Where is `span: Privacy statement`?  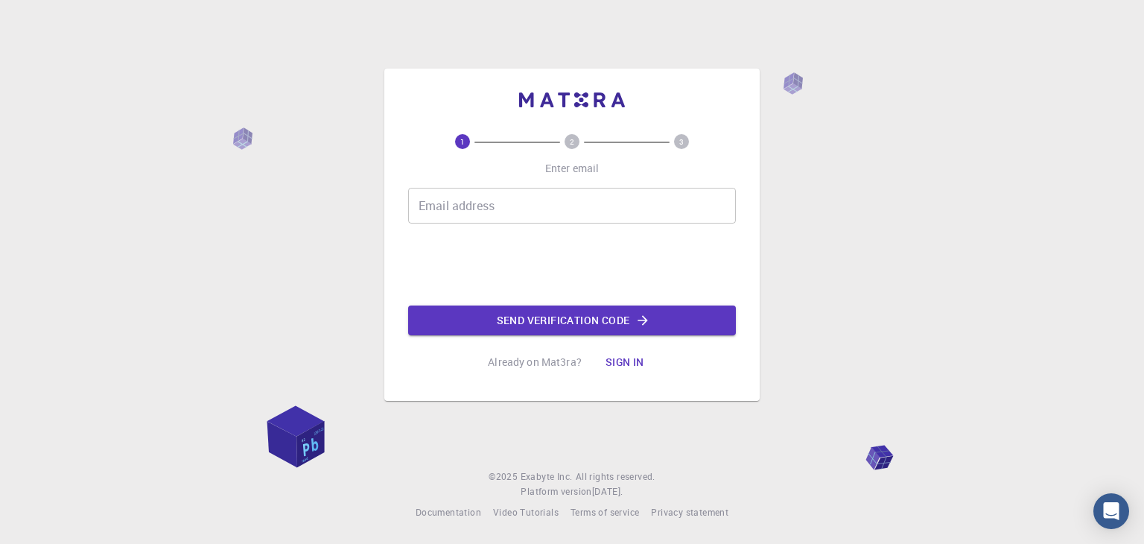 span: Privacy statement is located at coordinates (690, 512).